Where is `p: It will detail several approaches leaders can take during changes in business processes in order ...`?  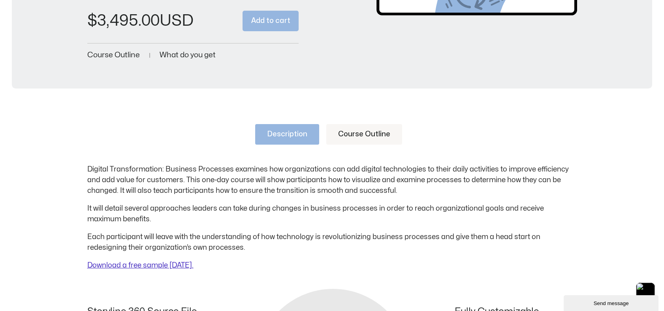
p: It will detail several approaches leaders can take during changes in business processes in order ... is located at coordinates (332, 214).